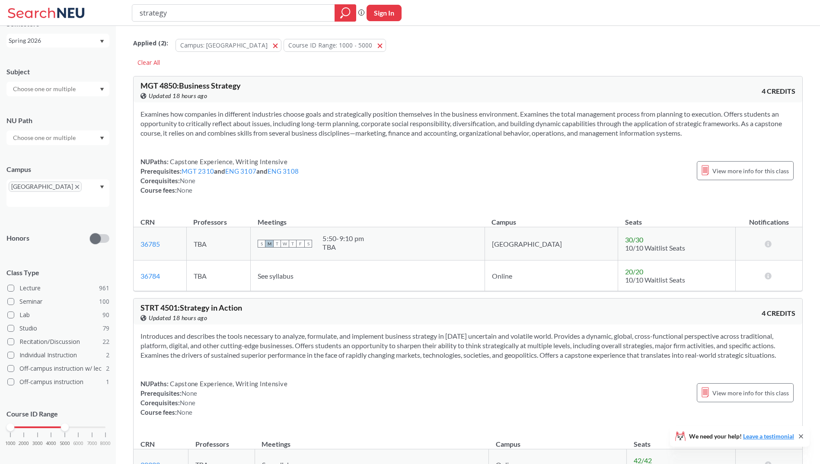  Describe the element at coordinates (178, 96) in the screenshot. I see `span: Updated 18 hours ago` at that location.